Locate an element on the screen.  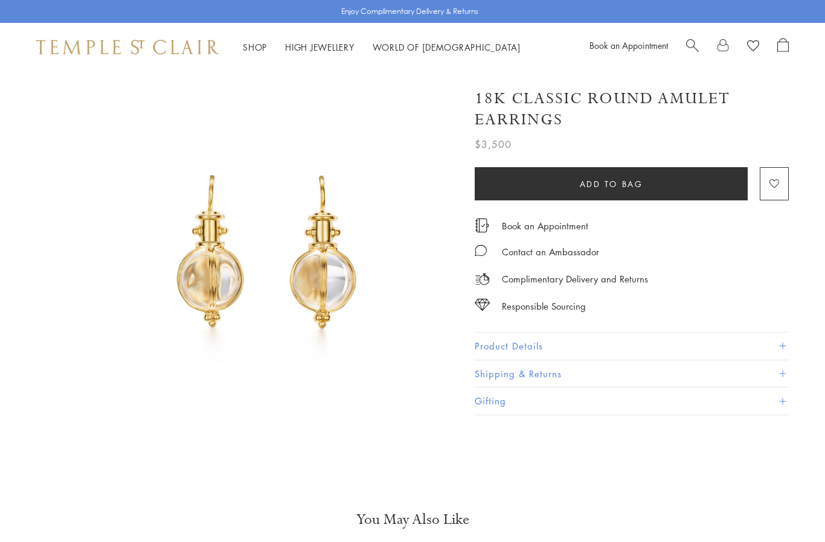
button: Product Details is located at coordinates (632, 346).